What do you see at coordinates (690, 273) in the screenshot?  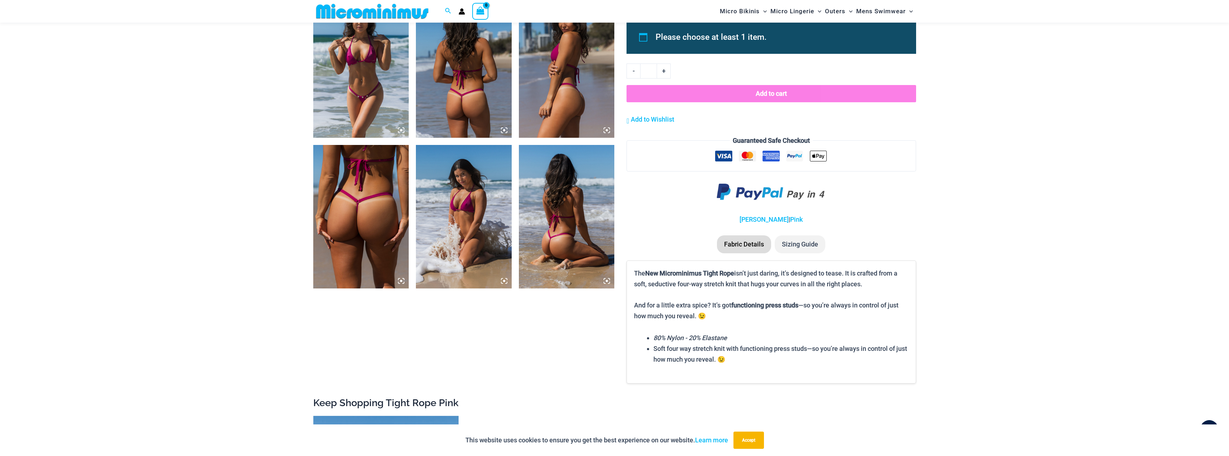 I see `b: New Microminimus Tight Rope` at bounding box center [690, 273].